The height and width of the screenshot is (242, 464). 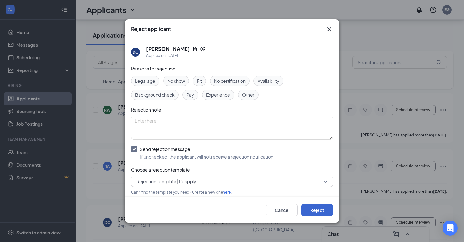 I want to click on svg: Reapply, so click(x=203, y=49).